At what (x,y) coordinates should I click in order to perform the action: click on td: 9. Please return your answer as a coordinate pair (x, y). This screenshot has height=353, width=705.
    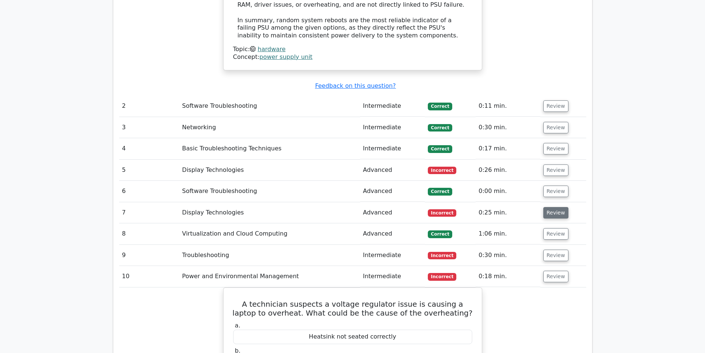
    Looking at the image, I should click on (149, 255).